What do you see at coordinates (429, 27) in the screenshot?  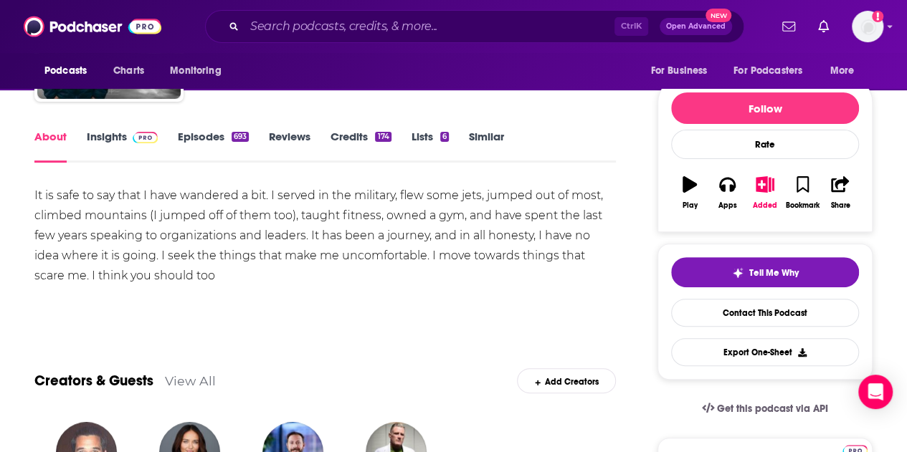 I see `input: Search podcasts, credits, & more...` at bounding box center [429, 27].